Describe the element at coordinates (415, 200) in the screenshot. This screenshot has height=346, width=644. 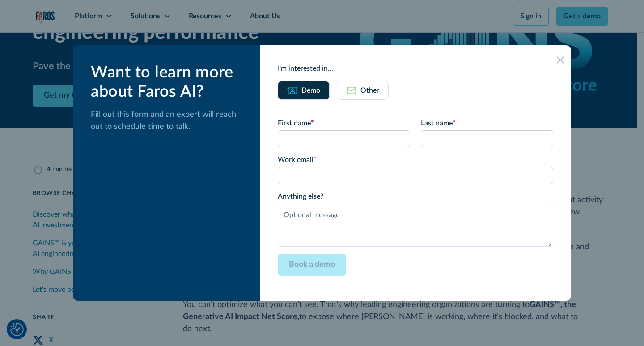
I see `form: Email Form` at that location.